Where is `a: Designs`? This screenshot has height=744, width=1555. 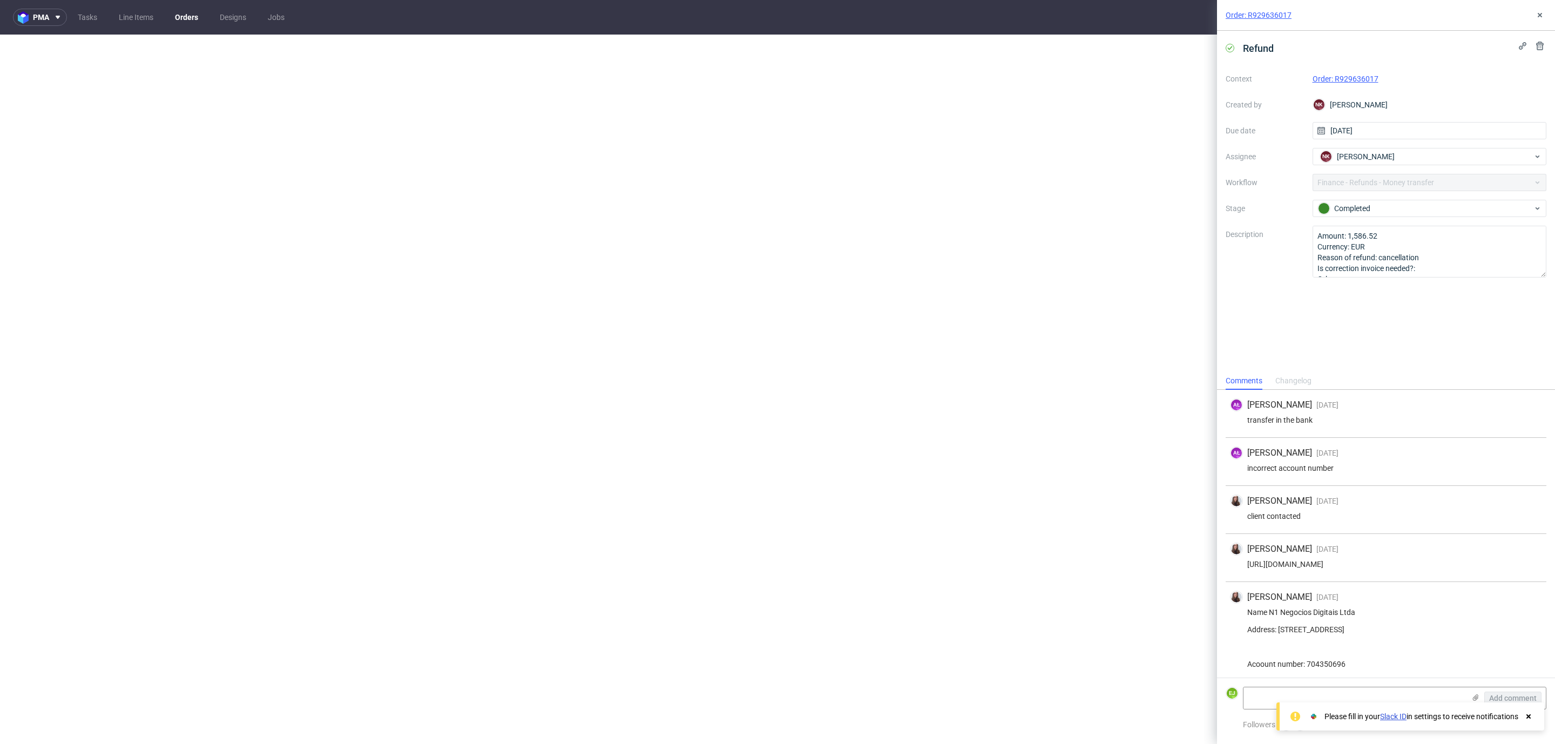
a: Designs is located at coordinates (233, 17).